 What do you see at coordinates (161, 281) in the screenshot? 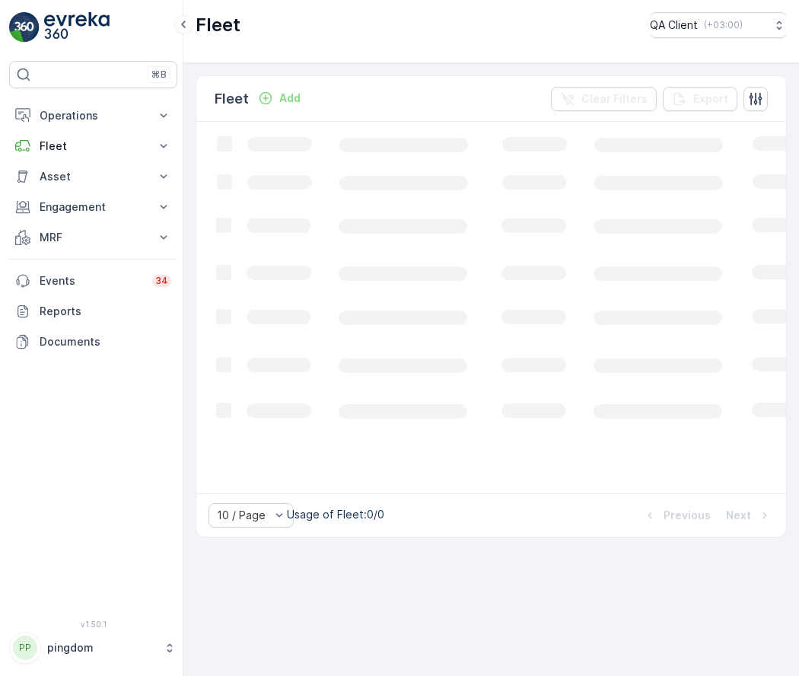
I see `p: 34` at bounding box center [161, 281].